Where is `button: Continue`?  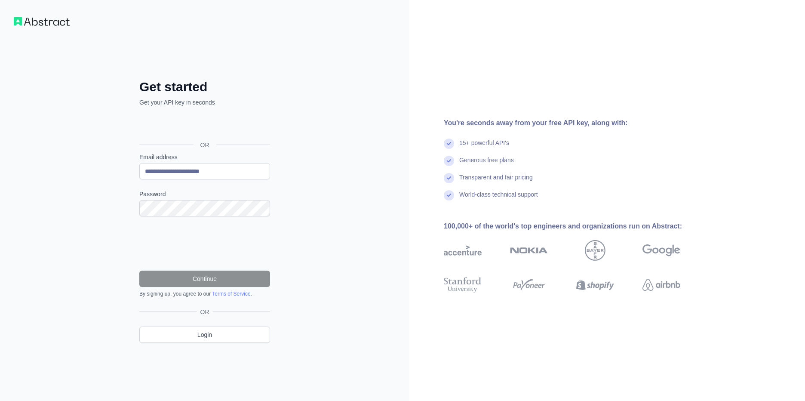 button: Continue is located at coordinates (205, 279).